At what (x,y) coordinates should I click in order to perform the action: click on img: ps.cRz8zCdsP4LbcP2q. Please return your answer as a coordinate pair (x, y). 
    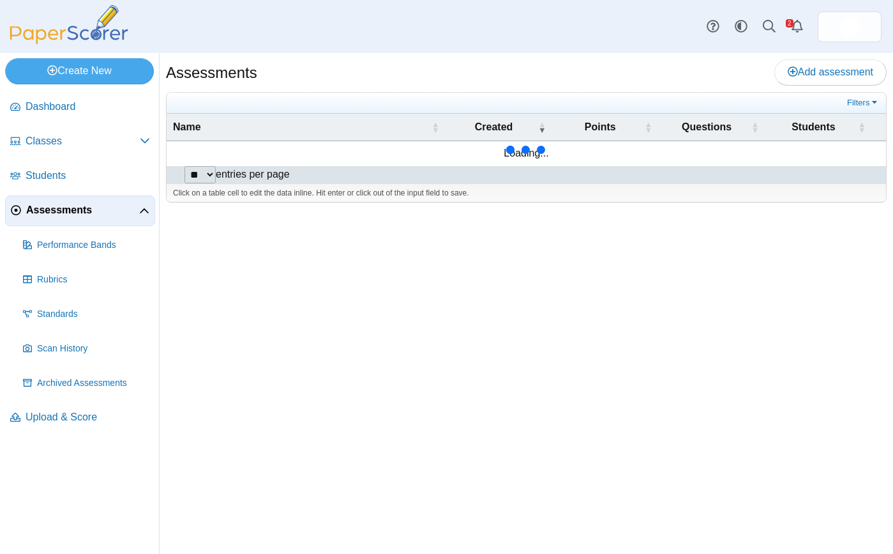
    Looking at the image, I should click on (850, 27).